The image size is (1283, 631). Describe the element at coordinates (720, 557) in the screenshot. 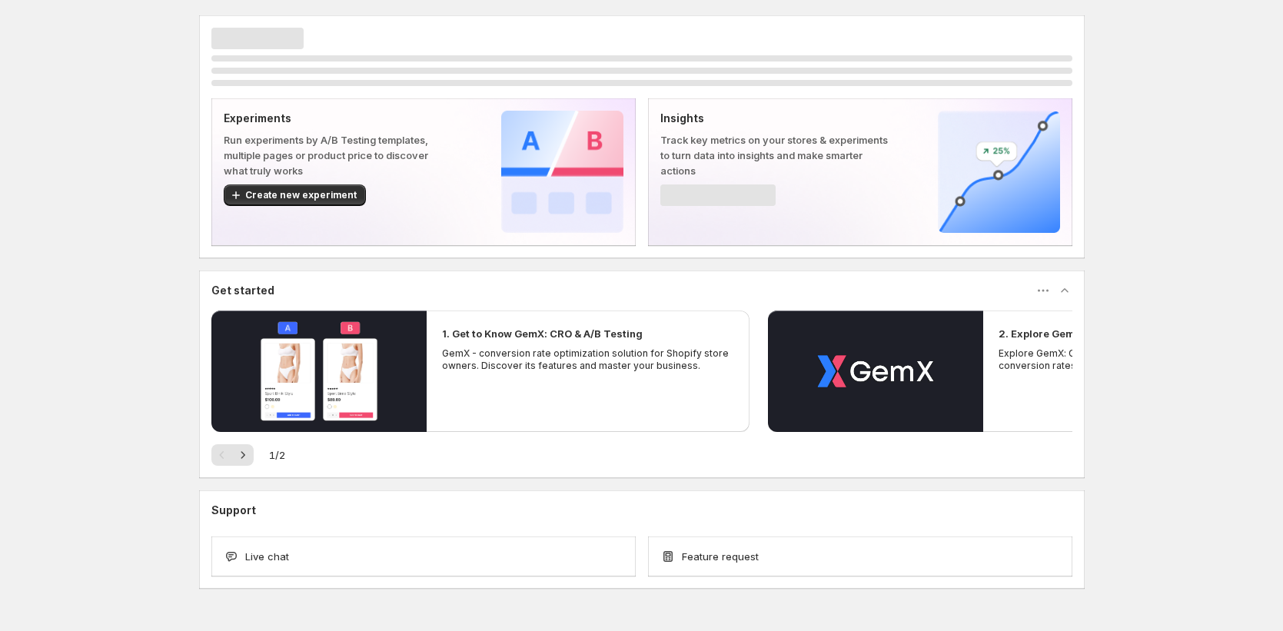

I see `span: Feature request` at that location.